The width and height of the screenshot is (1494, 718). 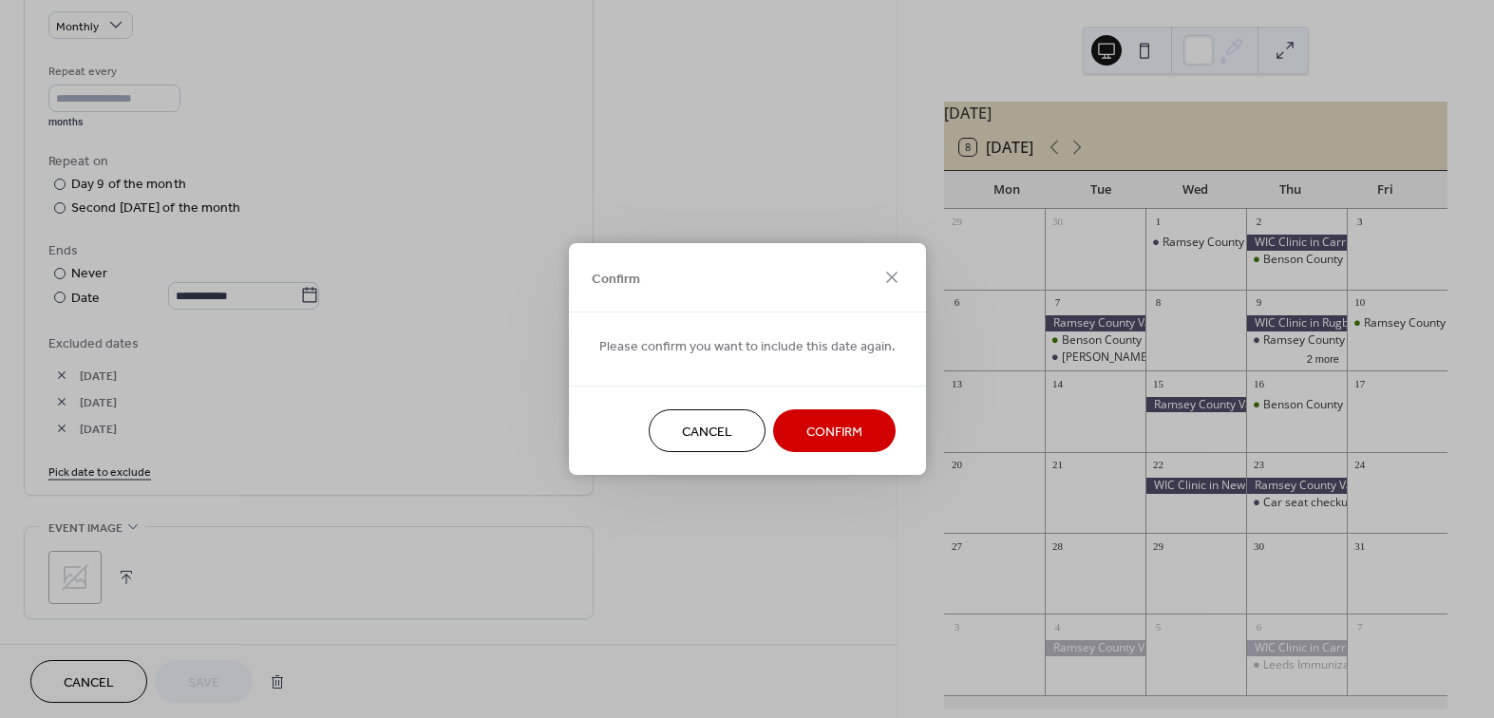 What do you see at coordinates (707, 432) in the screenshot?
I see `span: Cancel` at bounding box center [707, 432].